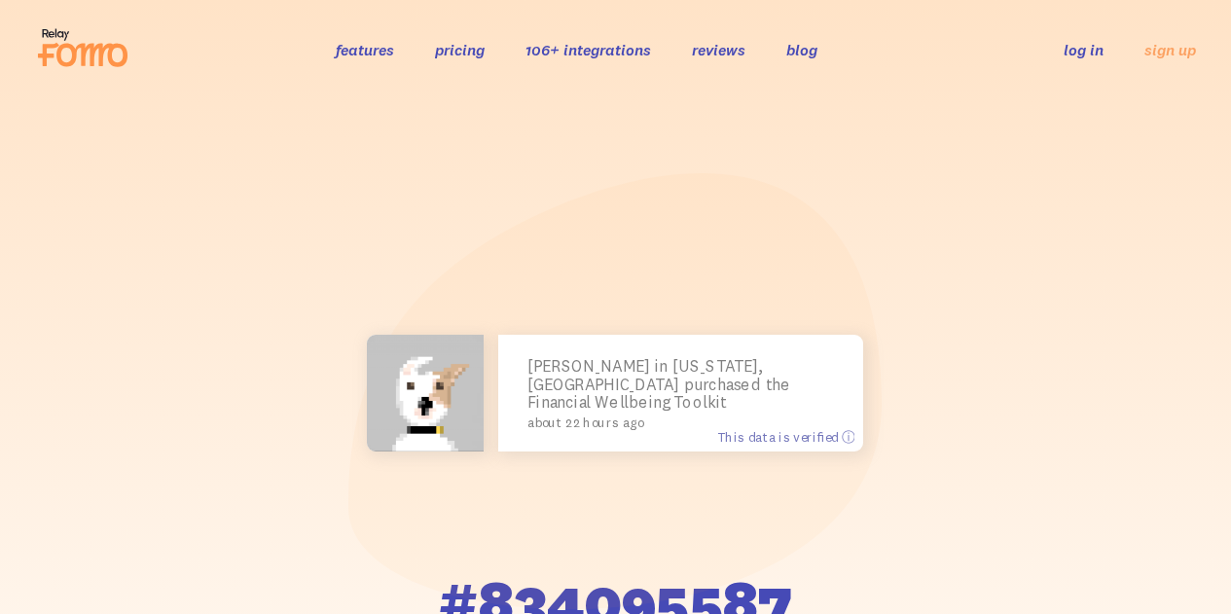  What do you see at coordinates (676, 421) in the screenshot?
I see `small: about 22 hours ago` at bounding box center [676, 421].